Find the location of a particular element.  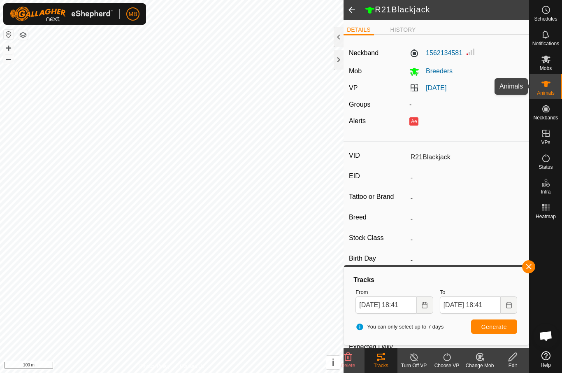

a: Privacy Policy is located at coordinates (155, 366).